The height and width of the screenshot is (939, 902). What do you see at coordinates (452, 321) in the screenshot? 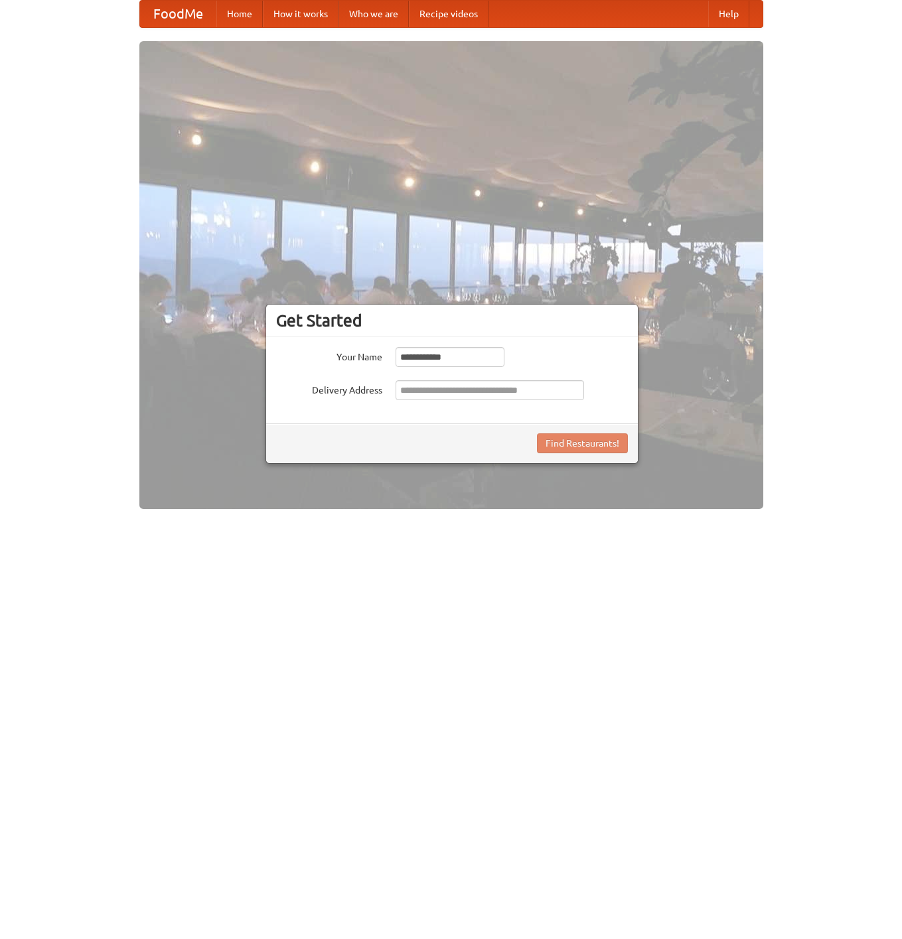
I see `h3: Get Started` at bounding box center [452, 321].